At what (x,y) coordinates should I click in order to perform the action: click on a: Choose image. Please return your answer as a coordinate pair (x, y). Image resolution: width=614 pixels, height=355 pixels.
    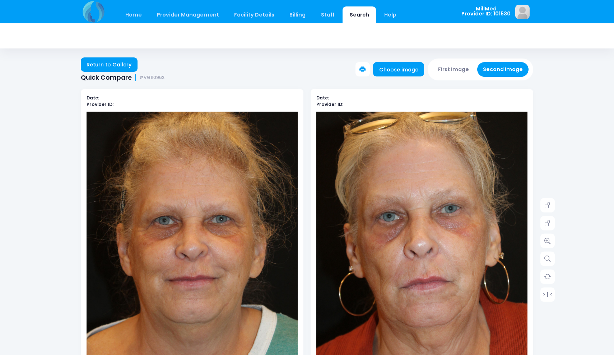
    Looking at the image, I should click on (399, 69).